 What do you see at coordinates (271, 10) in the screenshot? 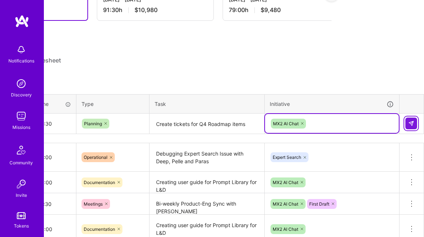
I see `span: $9,480` at bounding box center [271, 10].